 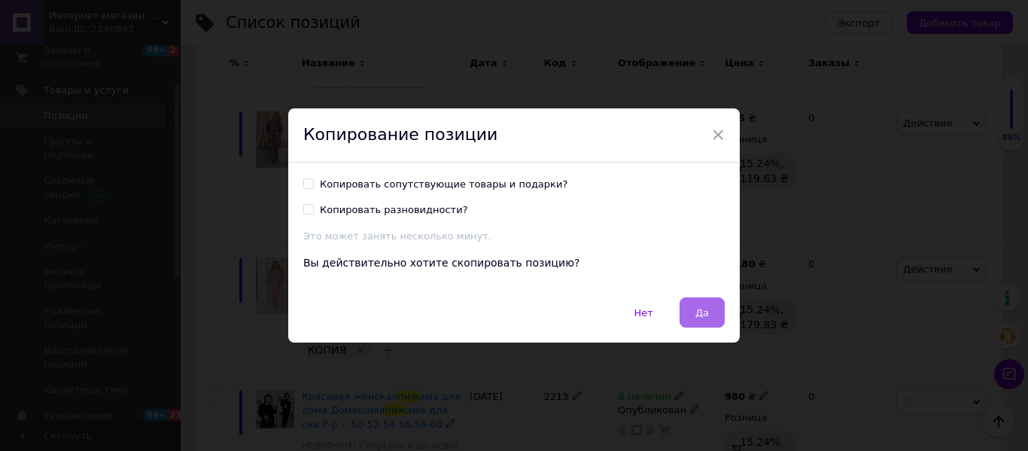 I want to click on span: Копирование позиции, so click(x=400, y=134).